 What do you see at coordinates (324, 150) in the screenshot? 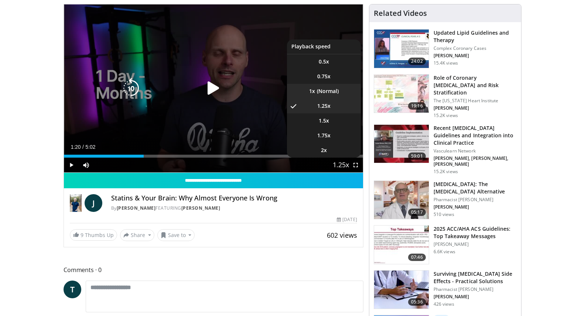
I see `span: 2x` at bounding box center [324, 150].